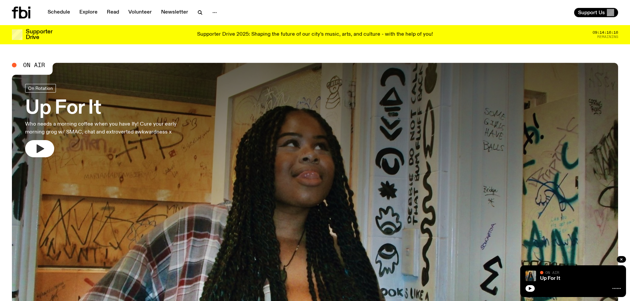 The image size is (630, 301). I want to click on a: On Rotation, so click(40, 88).